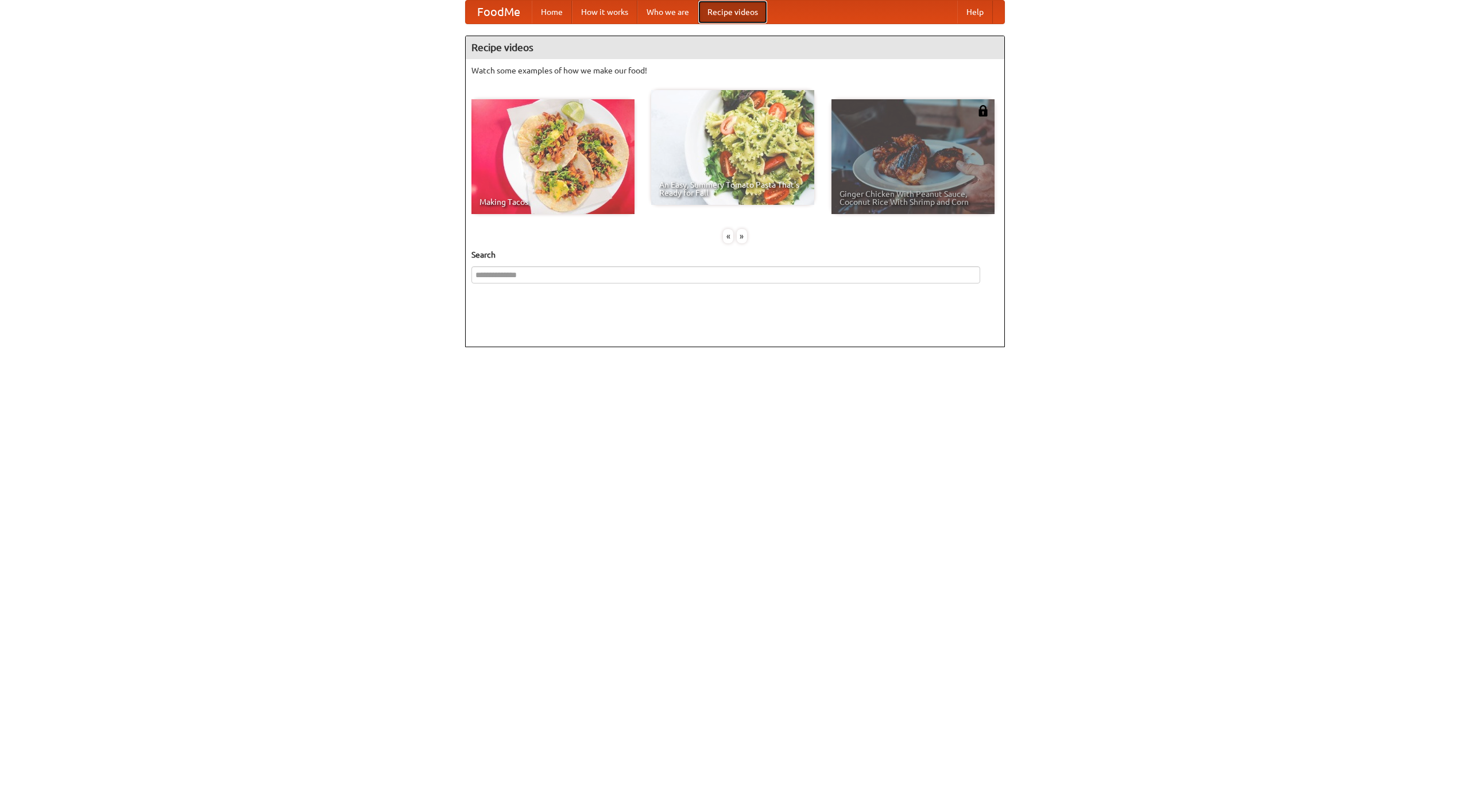 Image resolution: width=1470 pixels, height=812 pixels. What do you see at coordinates (732, 147) in the screenshot?
I see `a: An Easy, Summery Tomato Pasta That's Ready for Fall` at bounding box center [732, 147].